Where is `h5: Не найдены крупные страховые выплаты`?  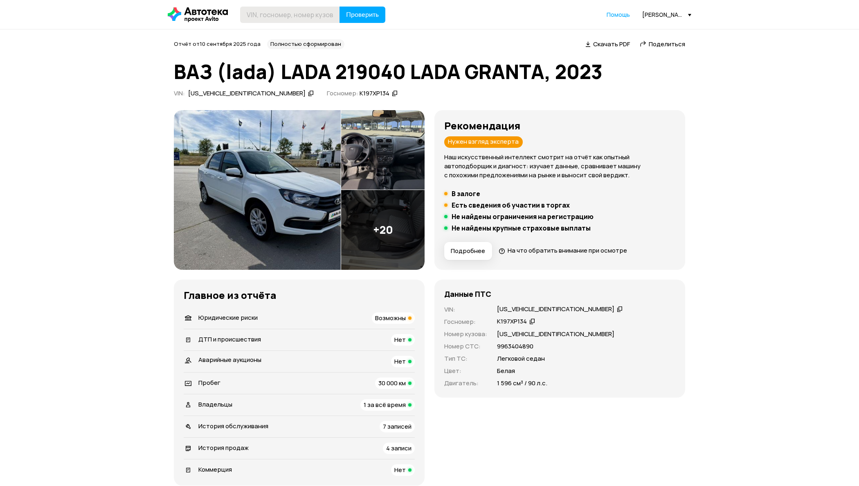
h5: Не найдены крупные страховые выплаты is located at coordinates (521, 228).